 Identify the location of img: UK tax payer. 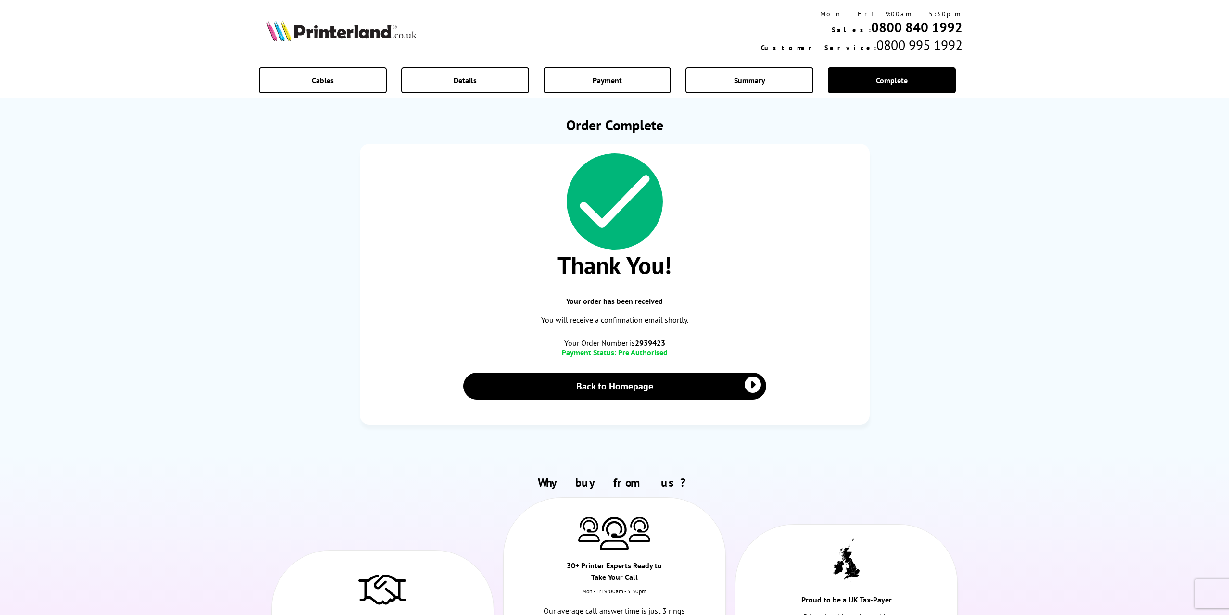
(846, 560).